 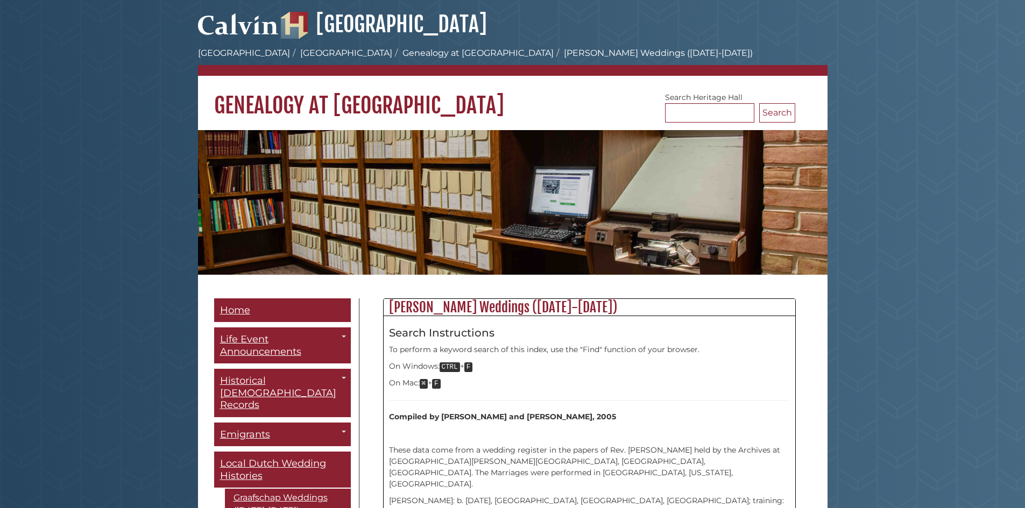 What do you see at coordinates (450, 367) in the screenshot?
I see `kbd: CTRL` at bounding box center [450, 367].